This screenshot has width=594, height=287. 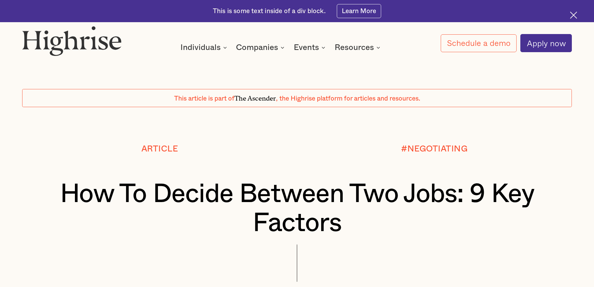 I want to click on div: #NEGOTIATING, so click(x=434, y=149).